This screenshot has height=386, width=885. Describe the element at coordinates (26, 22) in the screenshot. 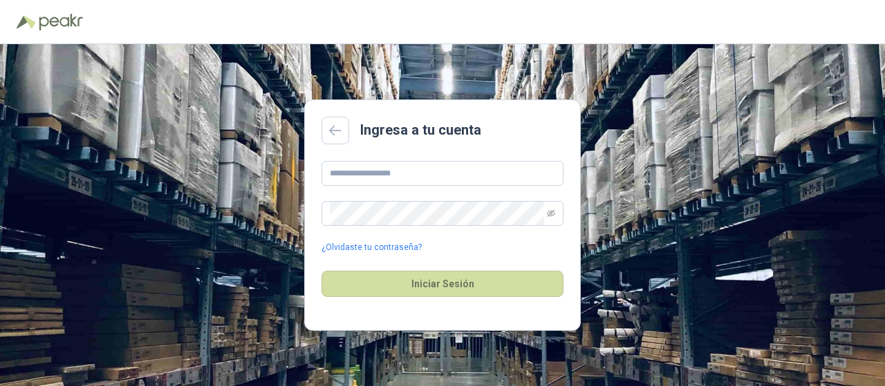

I see `img: Logo` at that location.